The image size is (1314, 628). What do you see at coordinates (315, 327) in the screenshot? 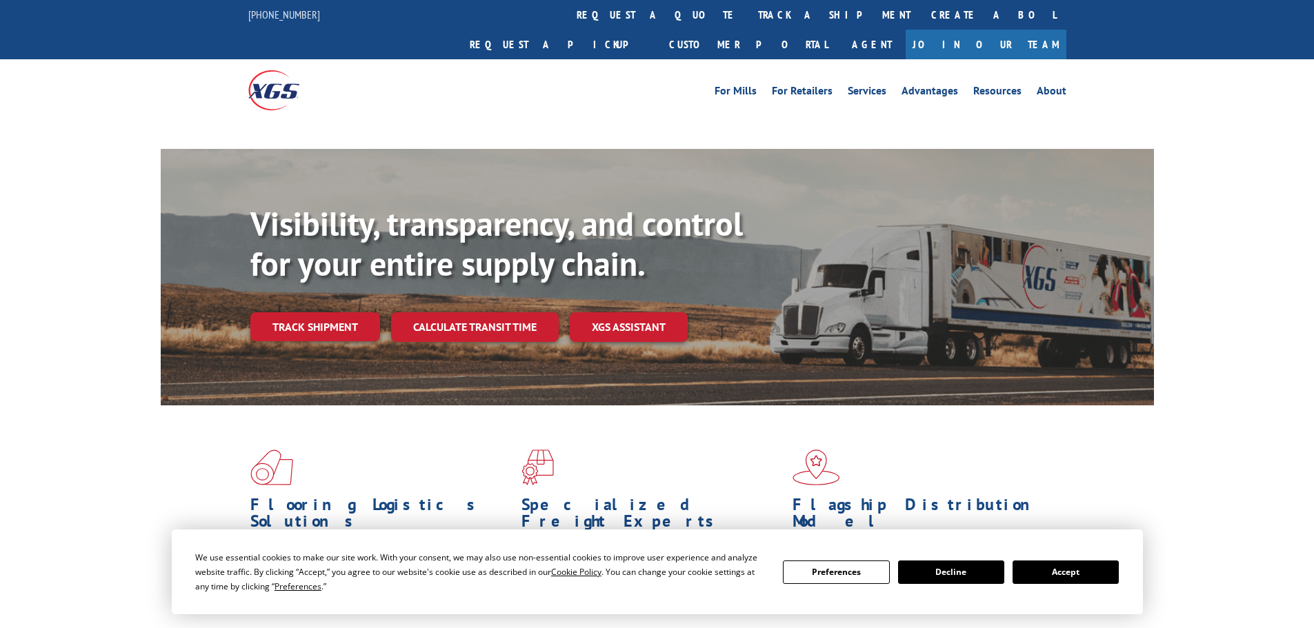
I see `a: Track shipment` at bounding box center [315, 327].